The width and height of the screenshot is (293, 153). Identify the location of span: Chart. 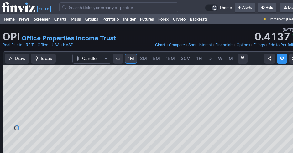
(160, 45).